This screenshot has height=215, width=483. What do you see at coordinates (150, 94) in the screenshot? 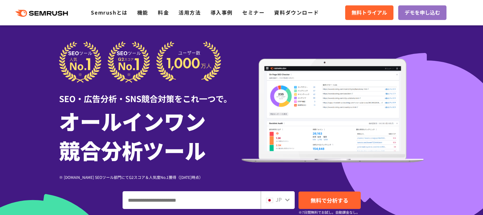
I see `div: SEO・広告分析・SNS競合対策をこれ一つで。` at bounding box center [150, 94].